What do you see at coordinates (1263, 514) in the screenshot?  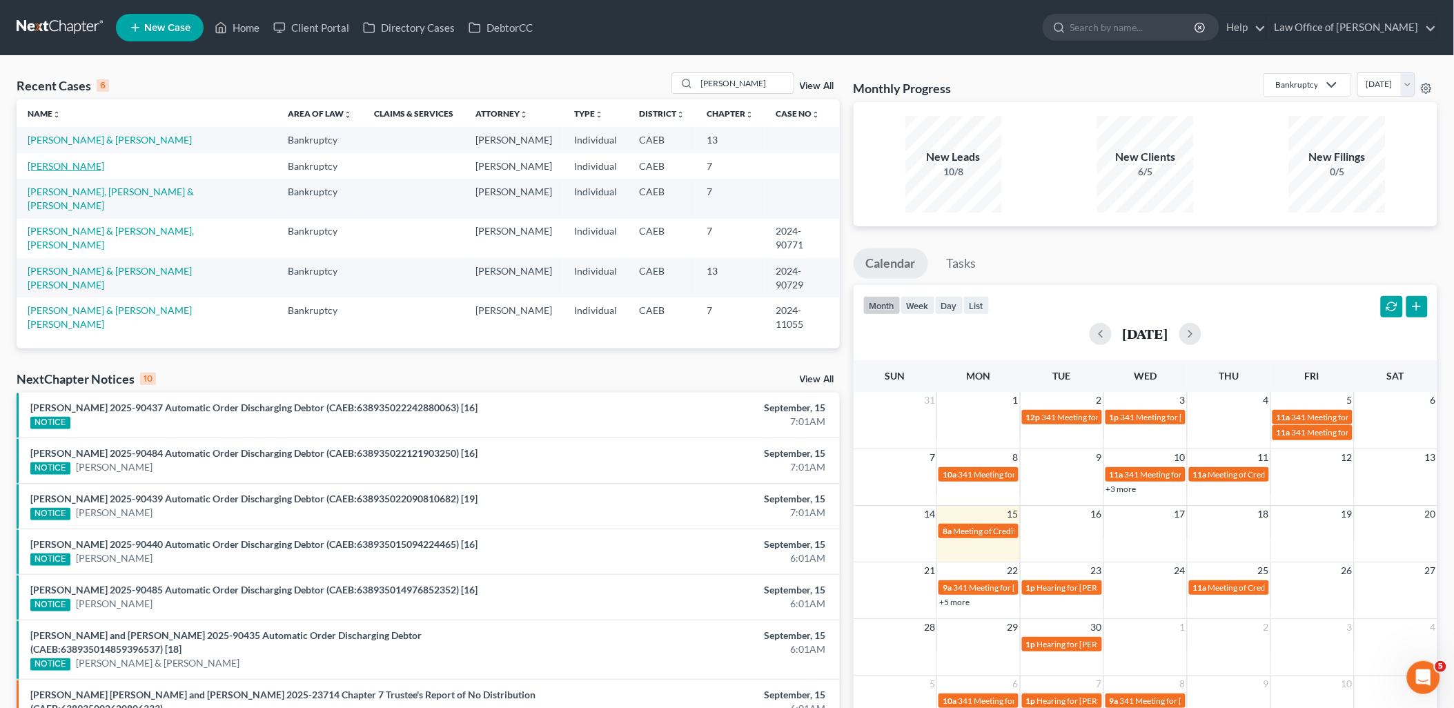 I see `span: 18` at bounding box center [1263, 514].